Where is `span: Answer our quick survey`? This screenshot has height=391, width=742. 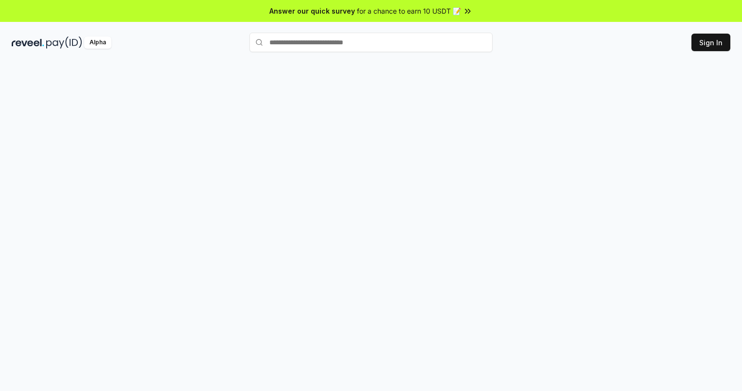 span: Answer our quick survey is located at coordinates (312, 11).